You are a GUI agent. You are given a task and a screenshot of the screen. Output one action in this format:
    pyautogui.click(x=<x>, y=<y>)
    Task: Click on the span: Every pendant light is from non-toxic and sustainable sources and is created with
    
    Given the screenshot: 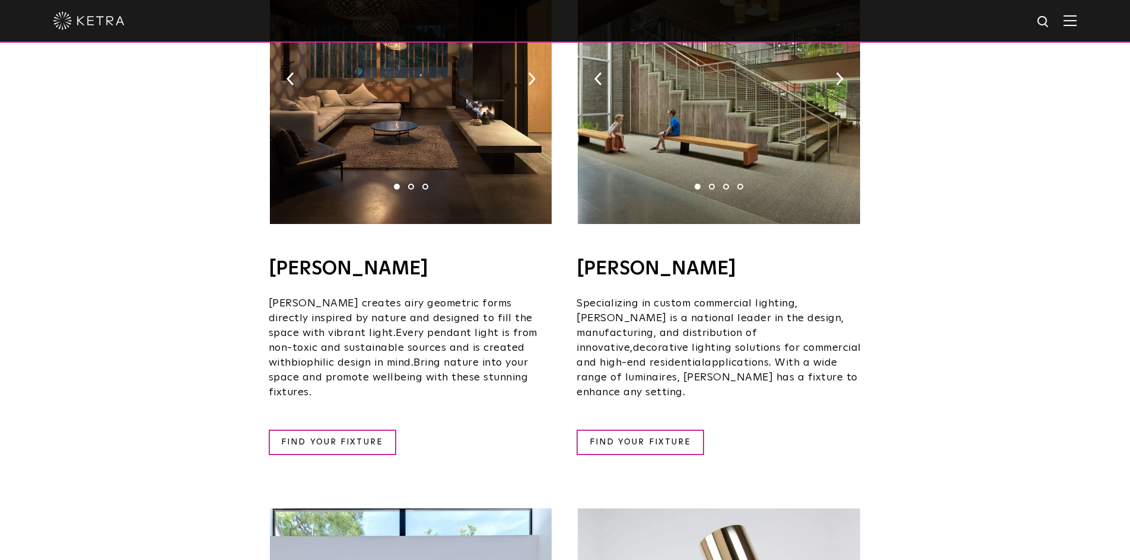 What is the action you would take?
    pyautogui.click(x=403, y=348)
    